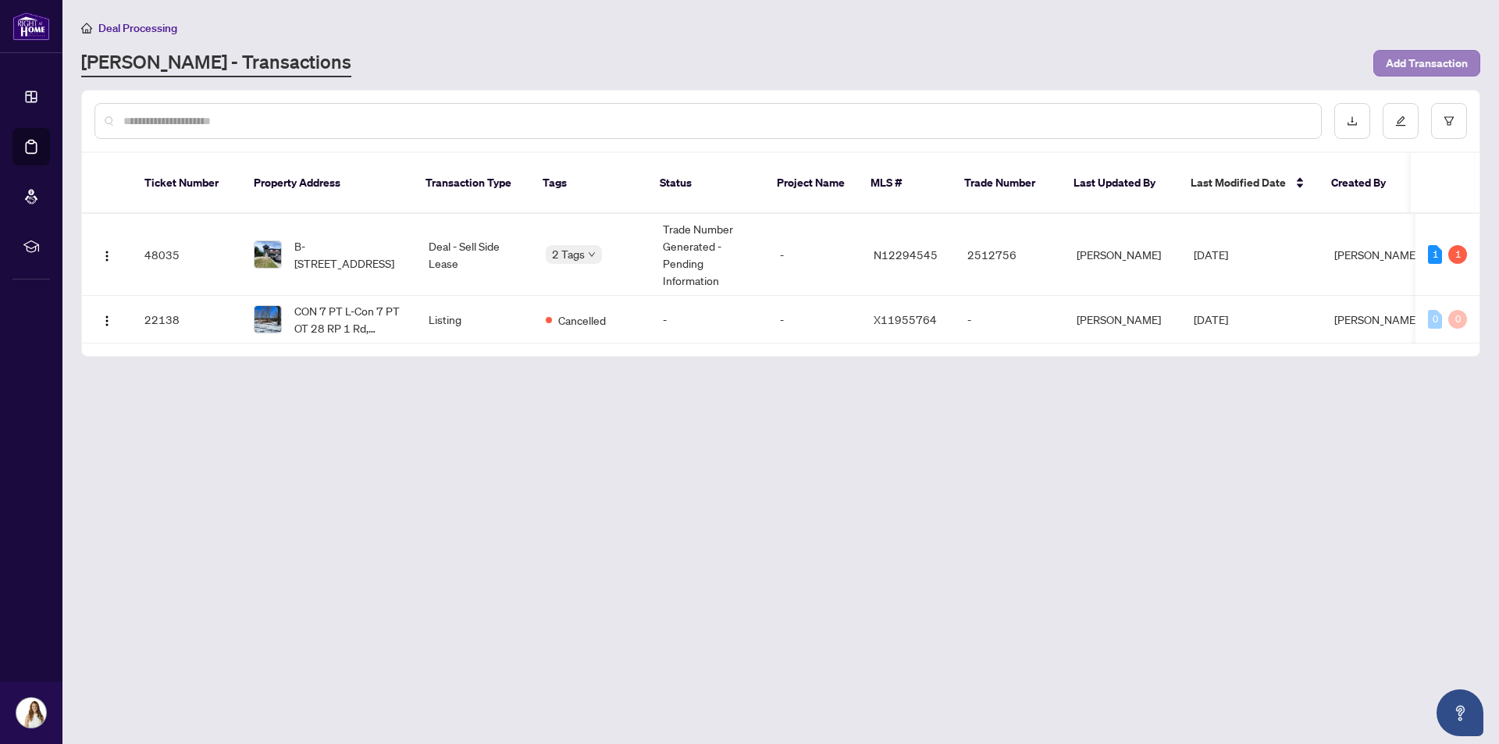  I want to click on td: 22138, so click(187, 319).